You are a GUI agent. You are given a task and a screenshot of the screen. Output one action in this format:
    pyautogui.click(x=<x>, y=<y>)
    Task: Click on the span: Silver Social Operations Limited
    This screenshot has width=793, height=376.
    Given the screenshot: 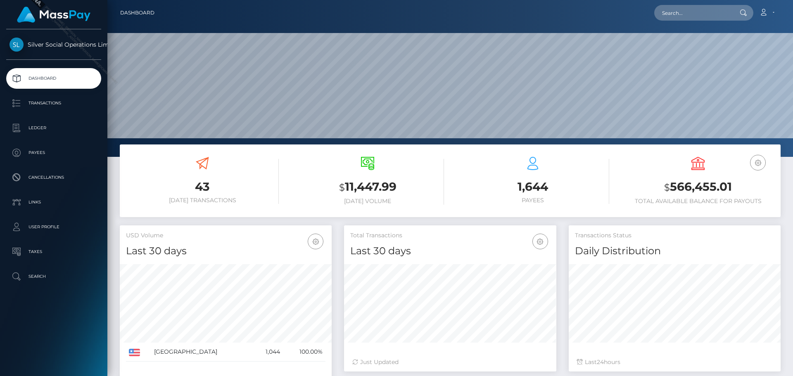 What is the action you would take?
    pyautogui.click(x=54, y=45)
    